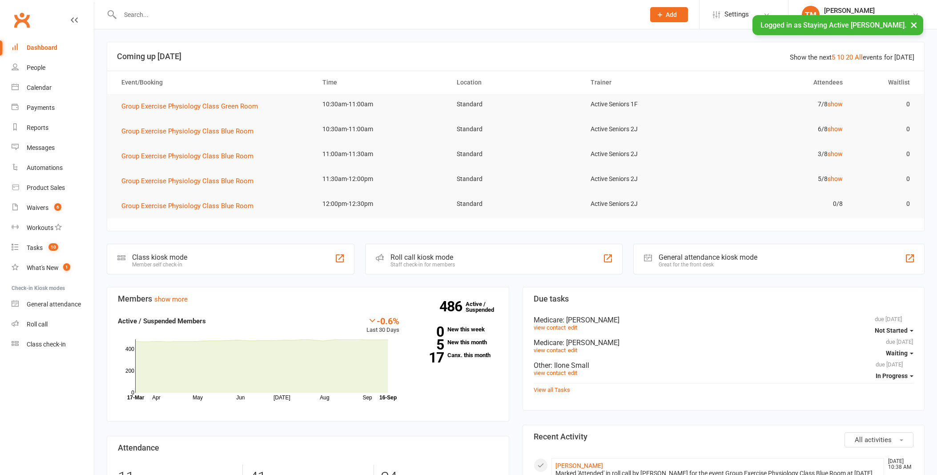  What do you see at coordinates (308, 448) in the screenshot?
I see `h3: Attendance` at bounding box center [308, 448].